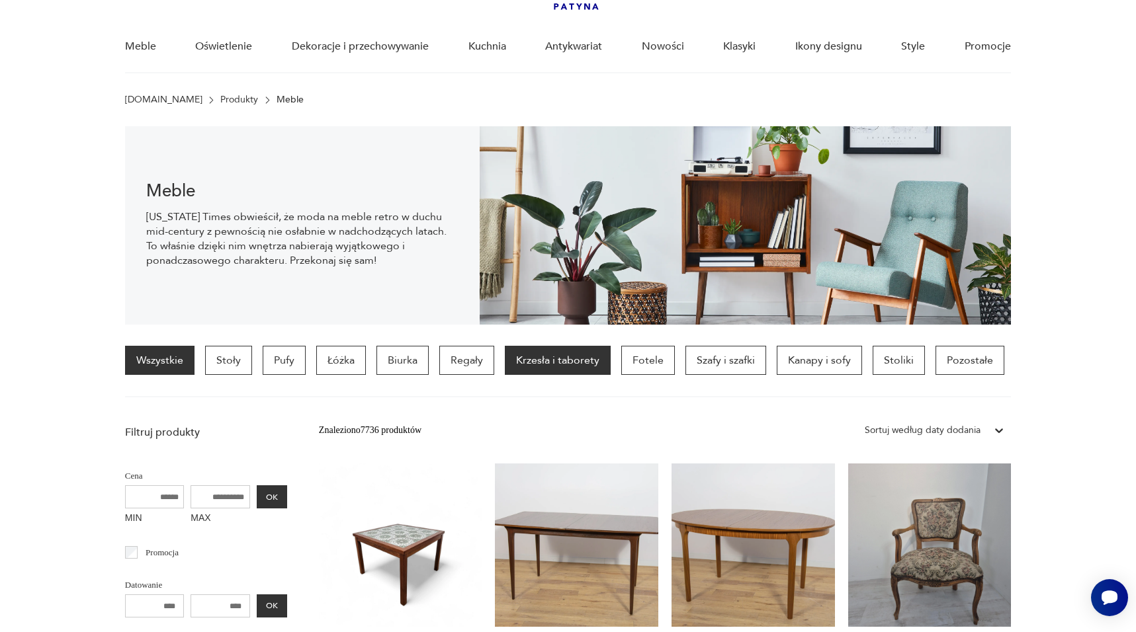 Image resolution: width=1136 pixels, height=632 pixels. Describe the element at coordinates (159, 361) in the screenshot. I see `a: Wszystkie` at that location.